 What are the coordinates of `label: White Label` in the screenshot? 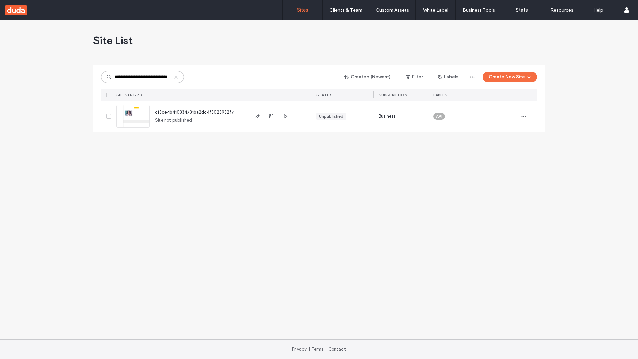 It's located at (436, 10).